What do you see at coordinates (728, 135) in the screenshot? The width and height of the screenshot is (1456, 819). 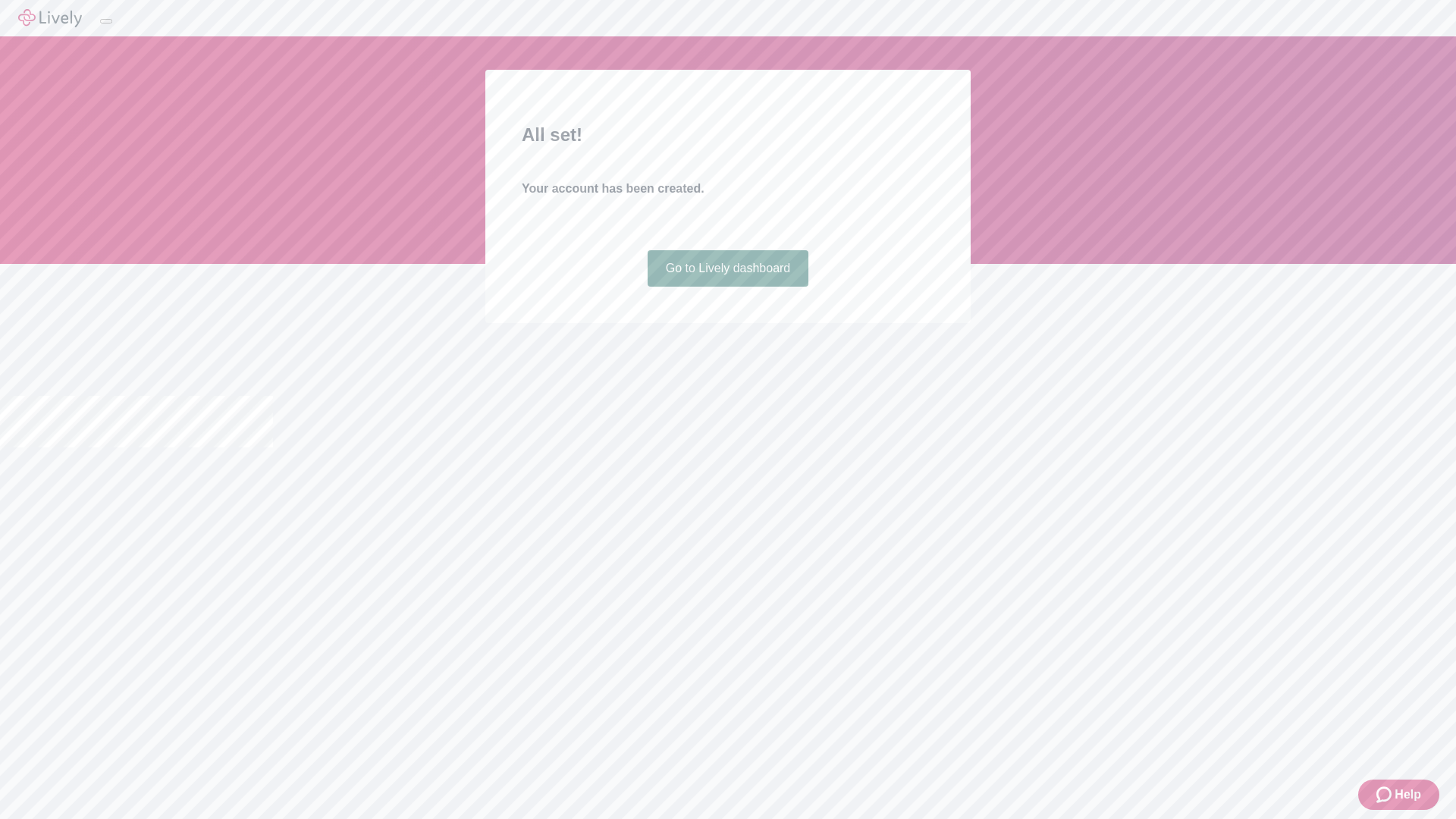 I see `h2: All set!` at bounding box center [728, 135].